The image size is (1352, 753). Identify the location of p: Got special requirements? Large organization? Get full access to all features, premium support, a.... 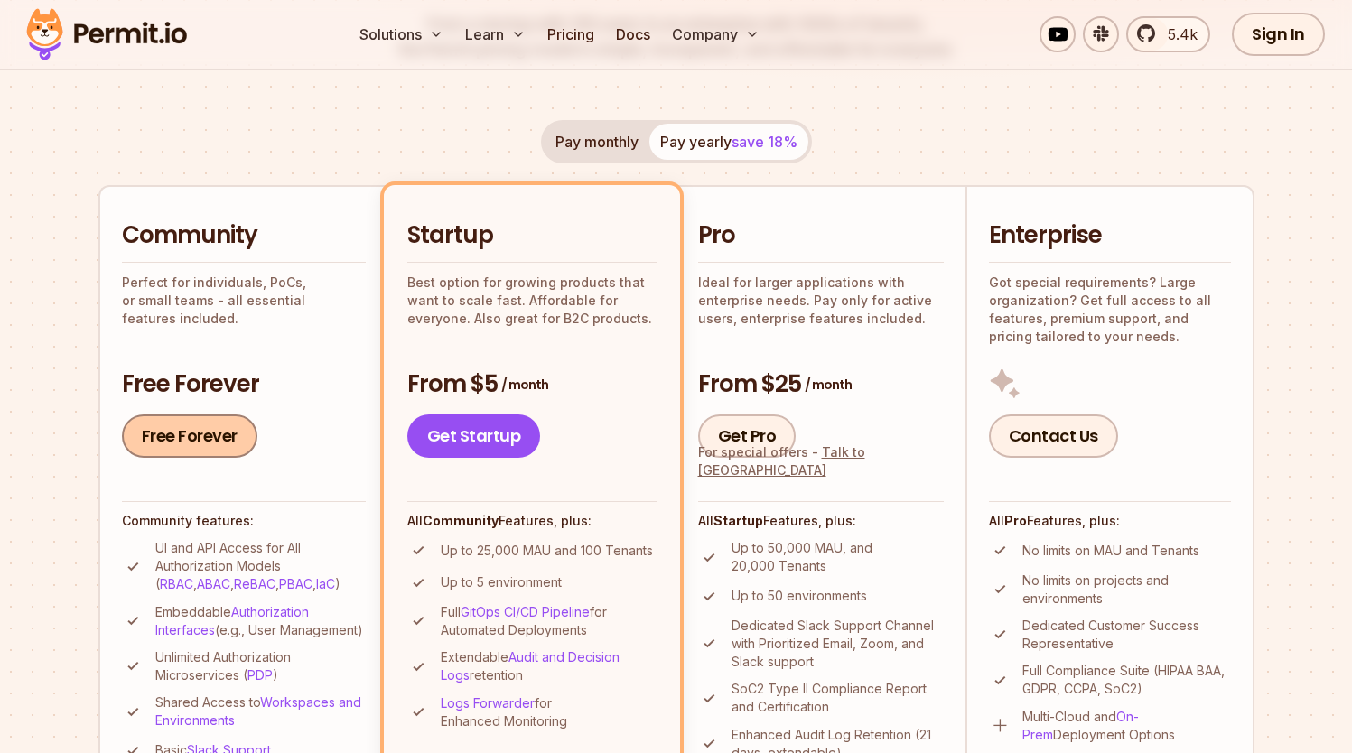
(1110, 310).